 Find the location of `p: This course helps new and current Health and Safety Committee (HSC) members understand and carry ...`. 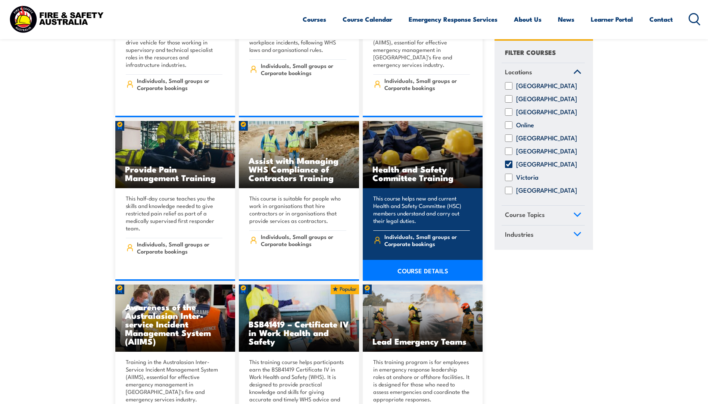

p: This course helps new and current Health and Safety Committee (HSC) members understand and carry ... is located at coordinates (421, 209).